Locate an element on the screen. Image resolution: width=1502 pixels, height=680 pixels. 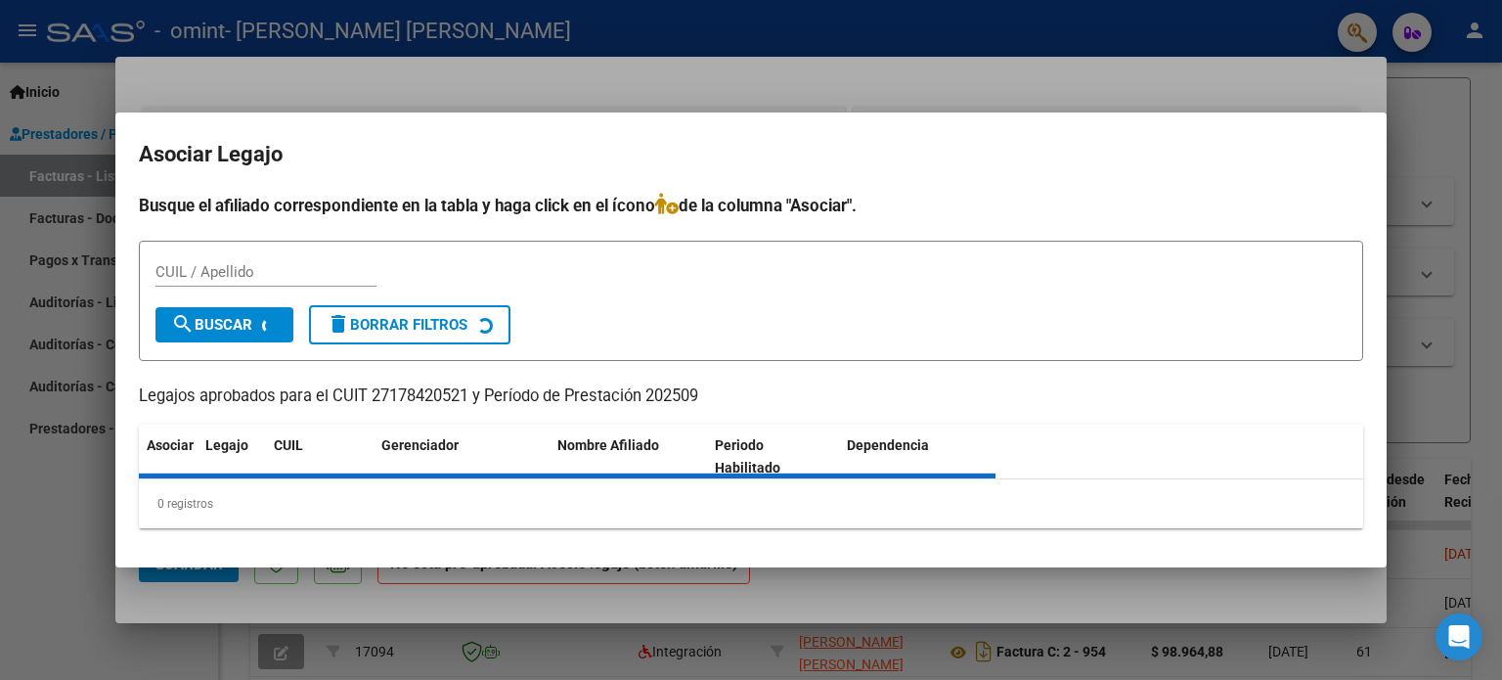
mat-icon: search is located at coordinates (183, 324).